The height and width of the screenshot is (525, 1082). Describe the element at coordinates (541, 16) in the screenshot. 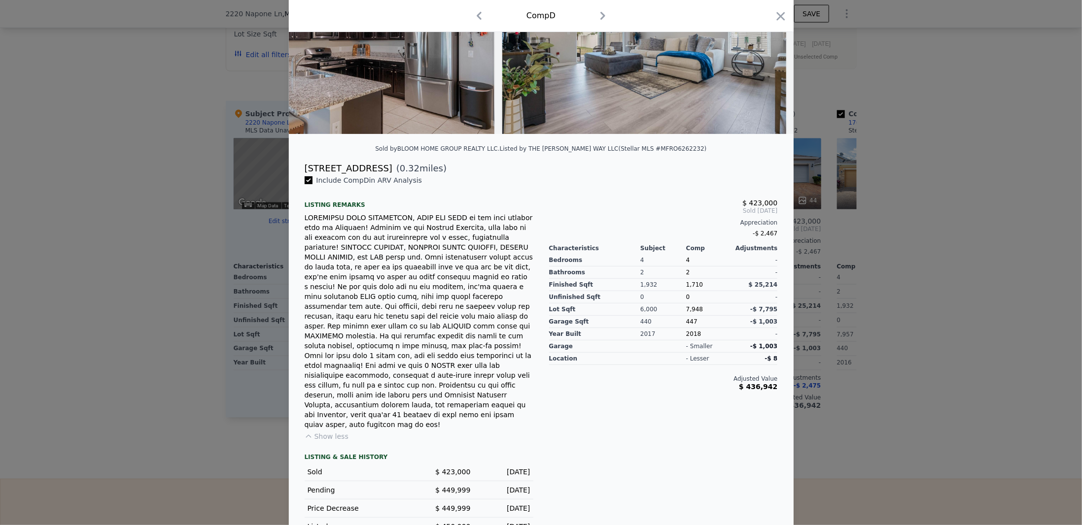

I see `div: Comp D` at that location.